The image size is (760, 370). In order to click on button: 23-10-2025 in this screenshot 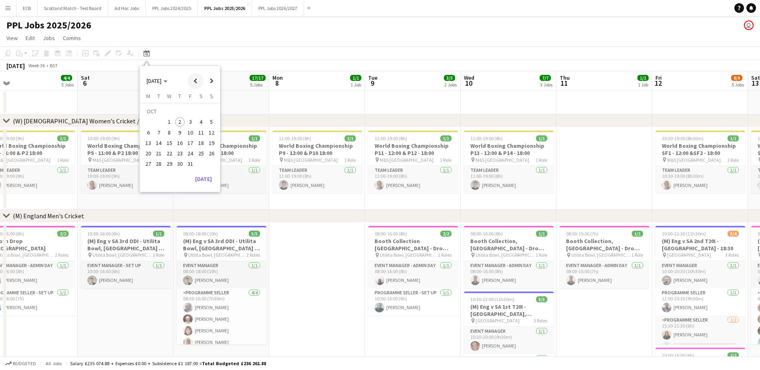, I will do `click(180, 153)`.